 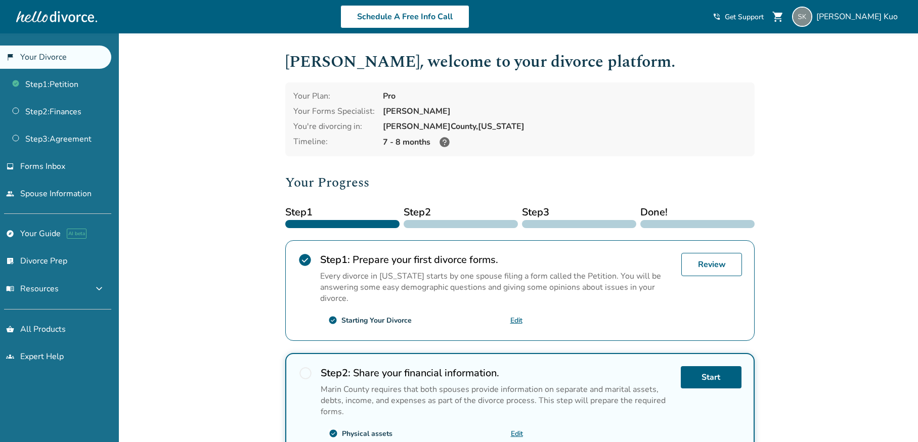 What do you see at coordinates (334, 96) in the screenshot?
I see `div: Your Plan:` at bounding box center [334, 96].